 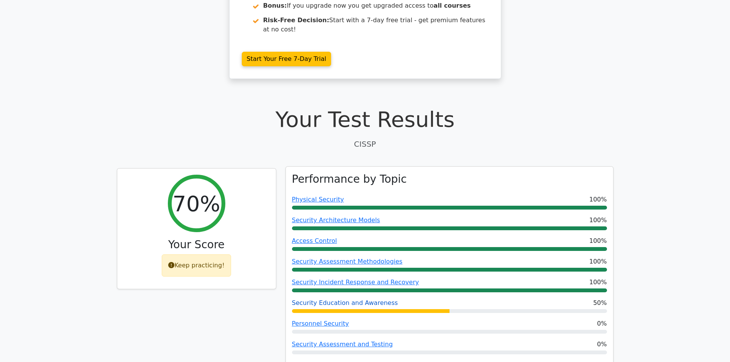 What do you see at coordinates (315, 241) in the screenshot?
I see `a: Access Control` at bounding box center [315, 241].